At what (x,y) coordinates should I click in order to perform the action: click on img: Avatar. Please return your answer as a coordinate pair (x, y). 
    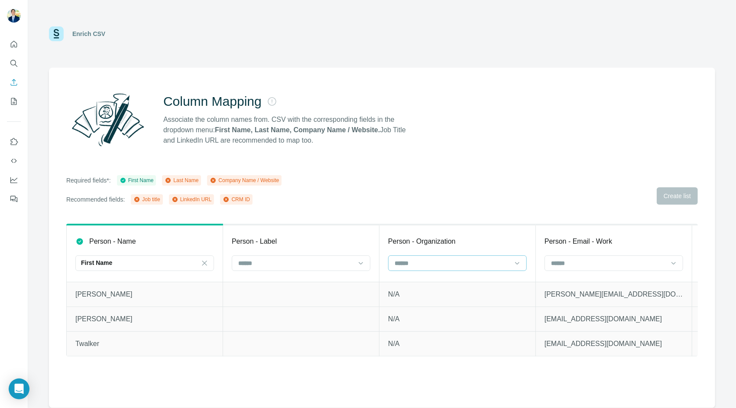
    Looking at the image, I should click on (14, 16).